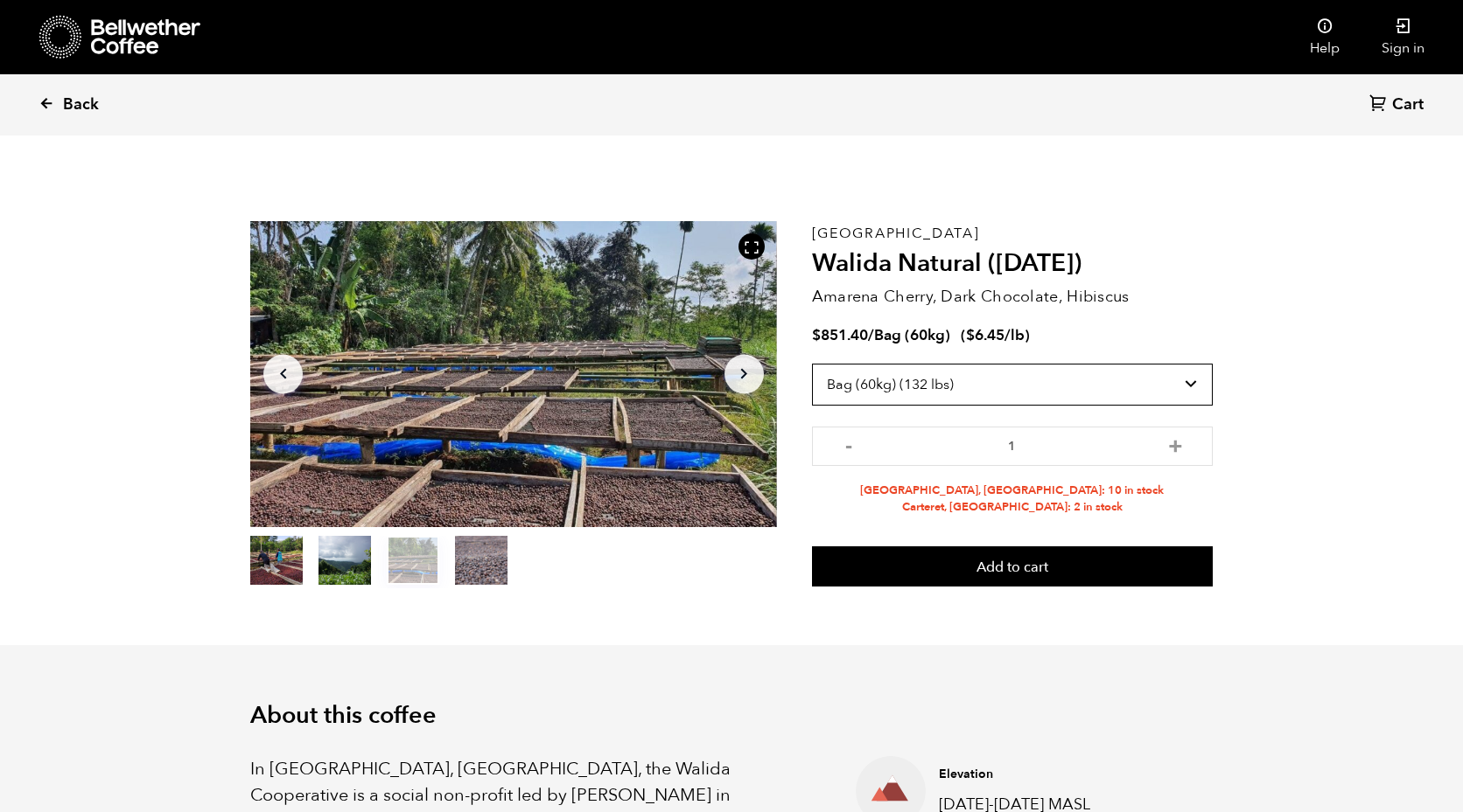 The image size is (1463, 812). What do you see at coordinates (840, 334) in the screenshot?
I see `bdi: 851.40` at bounding box center [840, 334].